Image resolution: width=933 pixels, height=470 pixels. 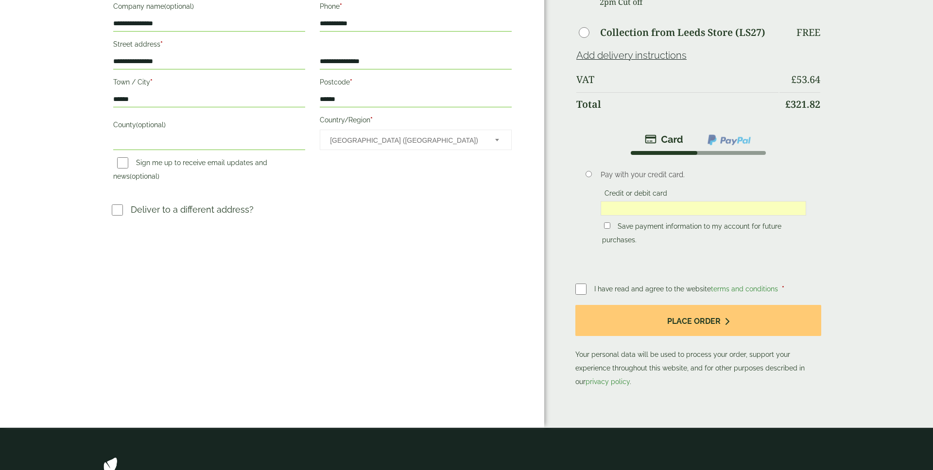 I want to click on span: Country/Region, so click(x=416, y=140).